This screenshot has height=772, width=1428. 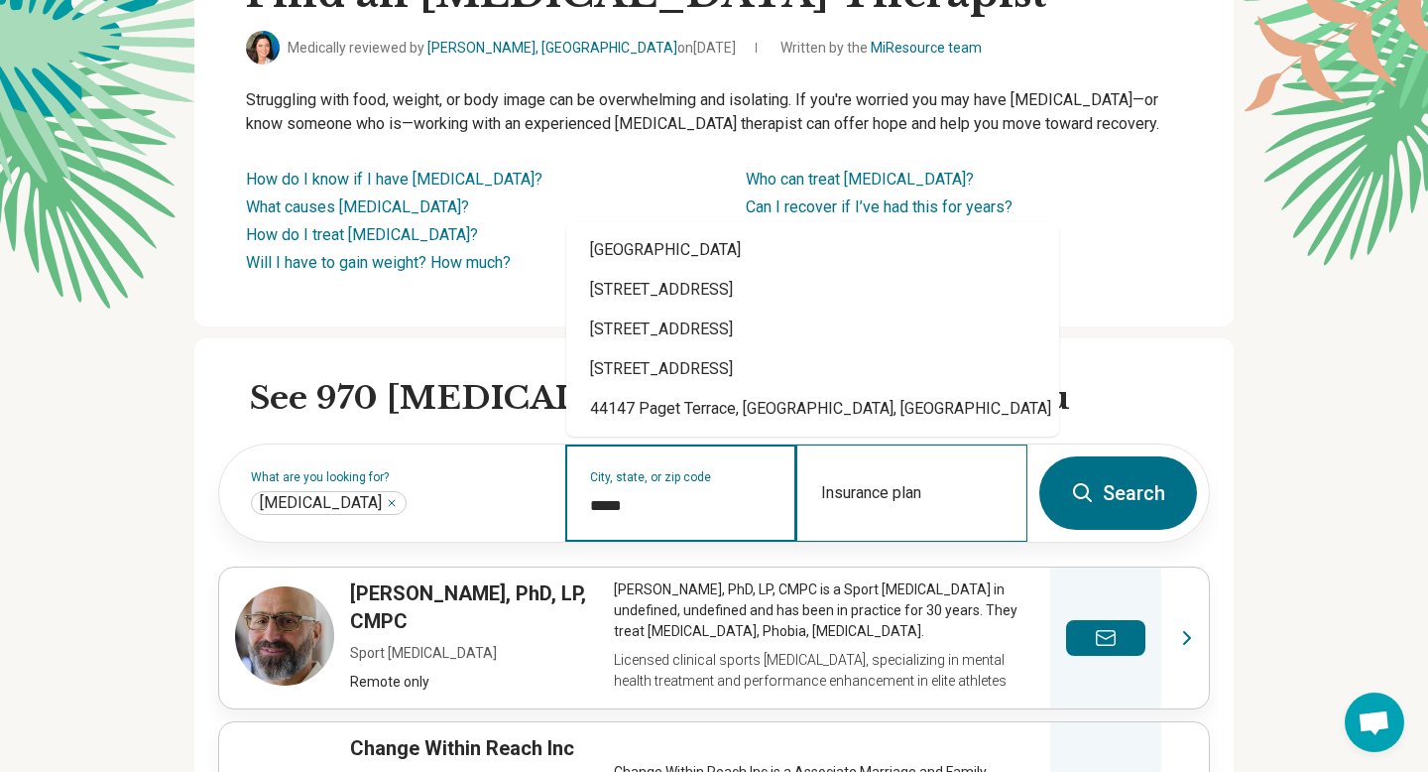 I want to click on div: Open chat, so click(x=1375, y=722).